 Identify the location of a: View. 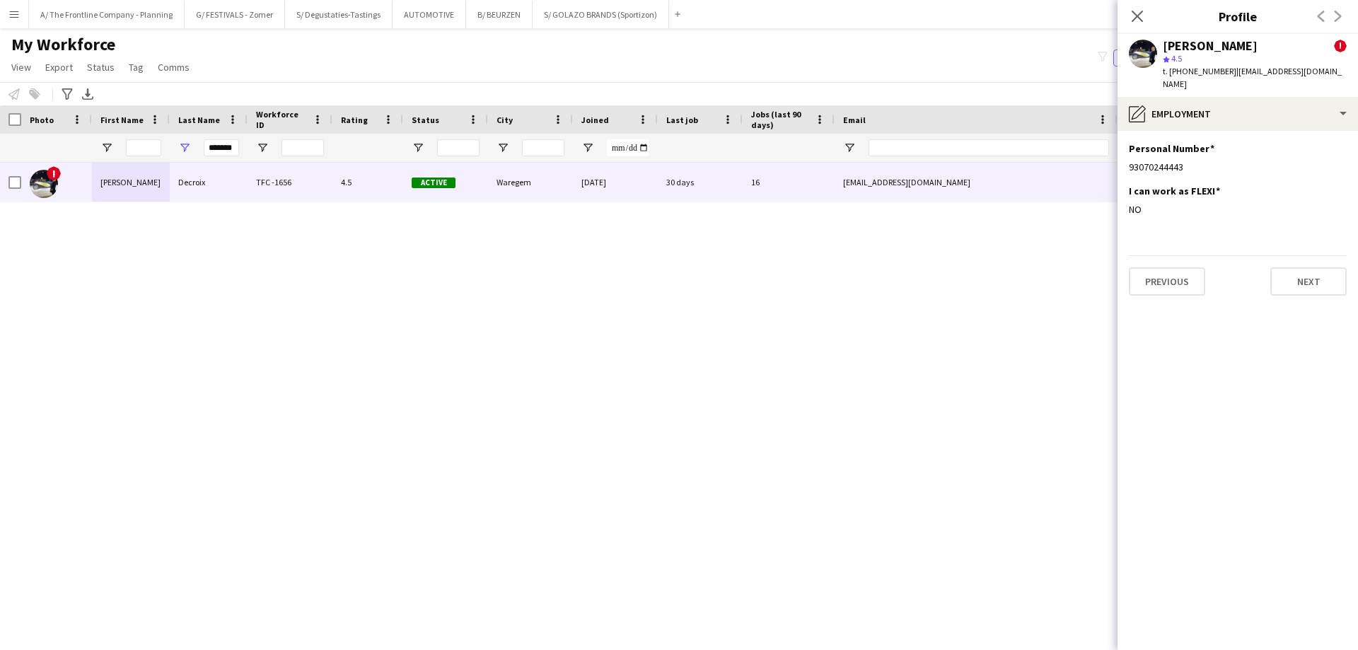
(21, 67).